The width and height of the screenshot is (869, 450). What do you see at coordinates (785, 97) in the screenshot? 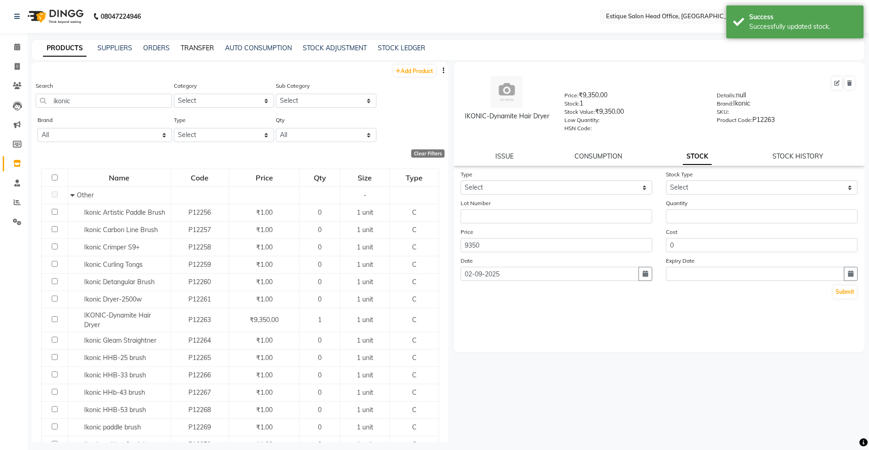
I see `div: null` at bounding box center [785, 97].